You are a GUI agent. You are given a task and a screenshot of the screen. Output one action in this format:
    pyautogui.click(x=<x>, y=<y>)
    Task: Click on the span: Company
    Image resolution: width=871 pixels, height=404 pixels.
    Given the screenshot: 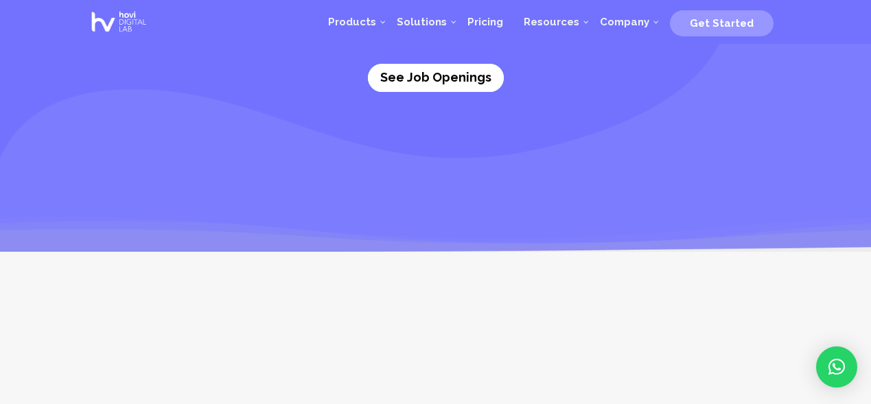 What is the action you would take?
    pyautogui.click(x=625, y=22)
    